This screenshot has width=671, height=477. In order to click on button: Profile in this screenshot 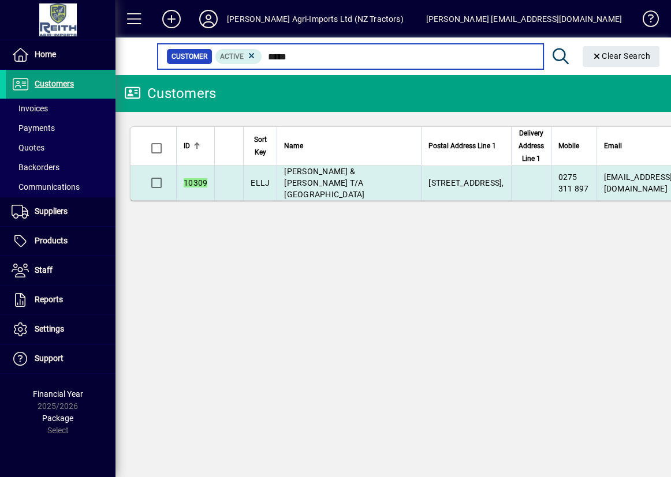, I will do `click(208, 19)`.